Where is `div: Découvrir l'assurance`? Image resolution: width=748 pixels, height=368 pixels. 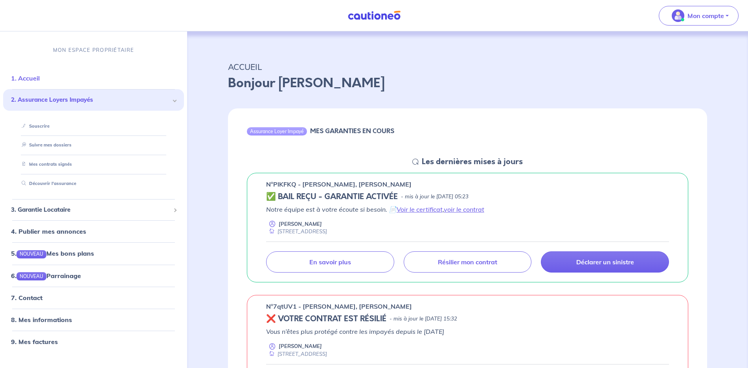 div: Découvrir l'assurance is located at coordinates (94, 183).